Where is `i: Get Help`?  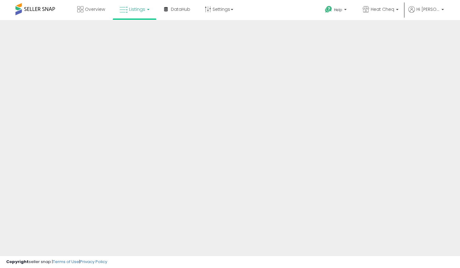
i: Get Help is located at coordinates (328, 9).